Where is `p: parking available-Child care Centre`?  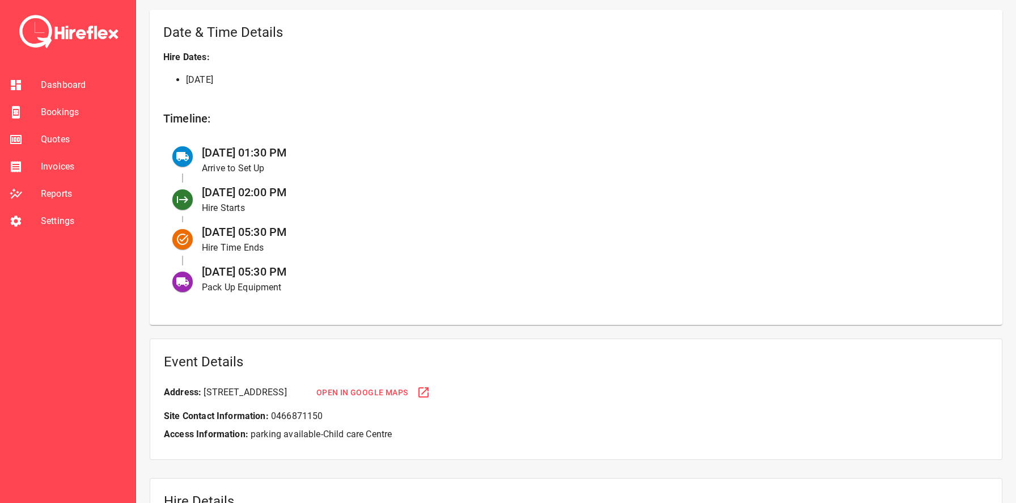
p: parking available-Child care Centre is located at coordinates (576, 434).